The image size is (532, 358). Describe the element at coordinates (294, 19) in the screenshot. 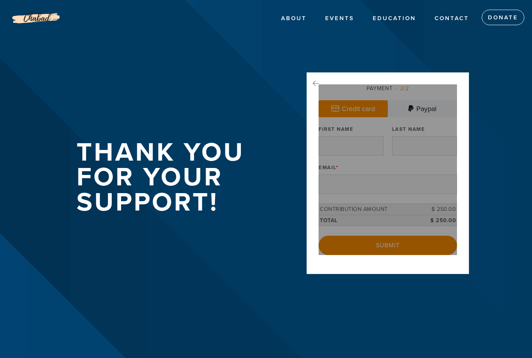

I see `a: ABOUT` at that location.